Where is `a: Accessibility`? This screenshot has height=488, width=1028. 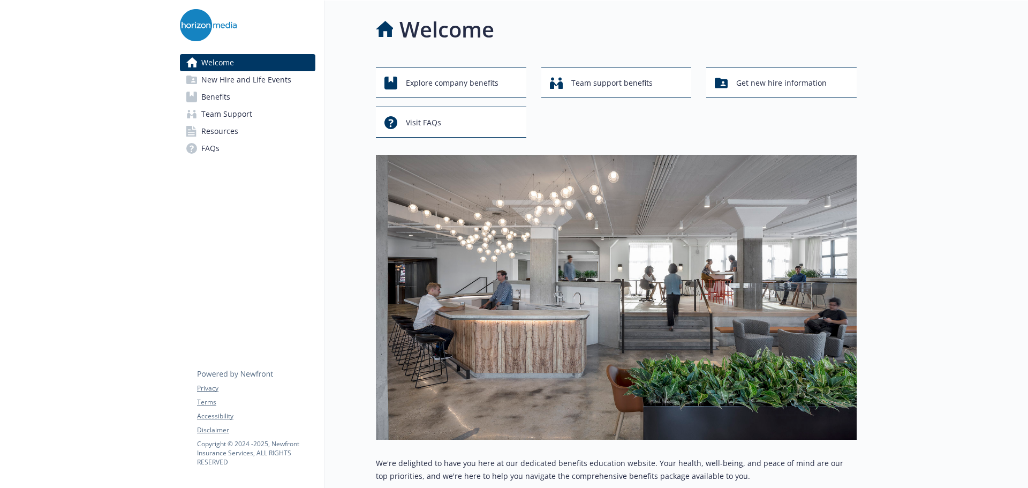 a: Accessibility is located at coordinates (256, 416).